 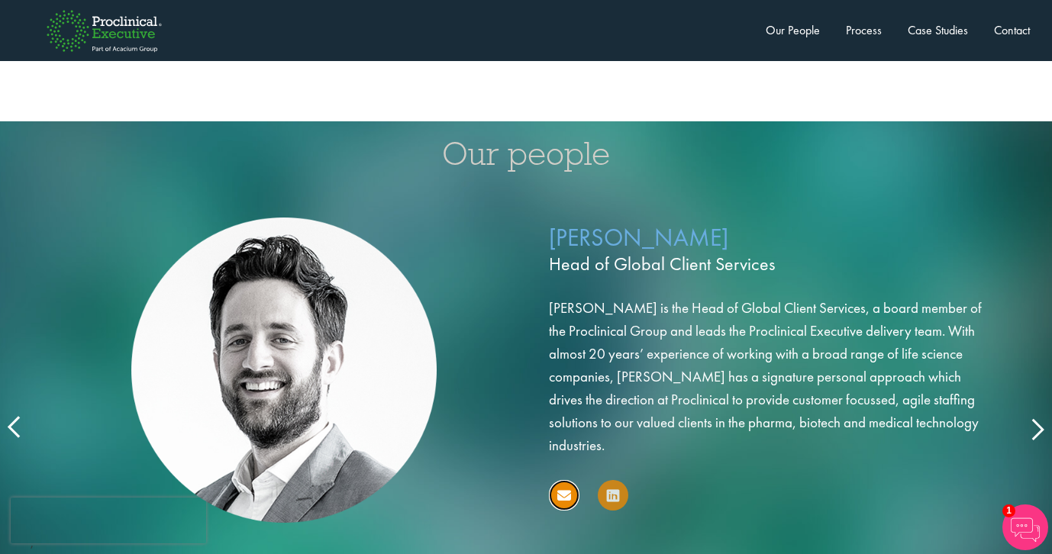 What do you see at coordinates (1012, 30) in the screenshot?
I see `a: Contact` at bounding box center [1012, 30].